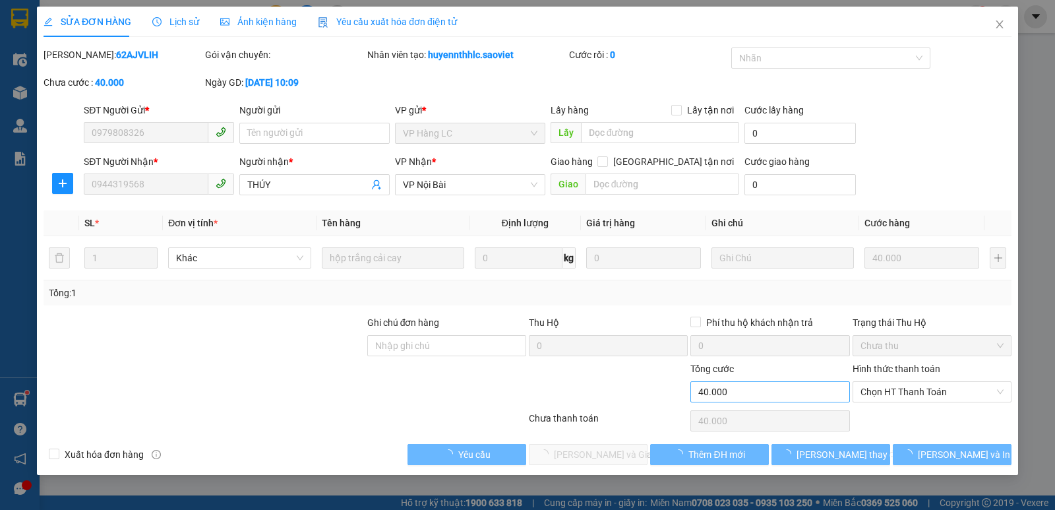 Image resolution: width=1055 pixels, height=510 pixels. I want to click on div: Nhân viên tạo:, so click(467, 55).